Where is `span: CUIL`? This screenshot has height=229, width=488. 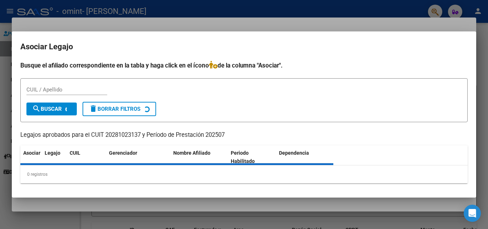
span: CUIL is located at coordinates (75, 153).